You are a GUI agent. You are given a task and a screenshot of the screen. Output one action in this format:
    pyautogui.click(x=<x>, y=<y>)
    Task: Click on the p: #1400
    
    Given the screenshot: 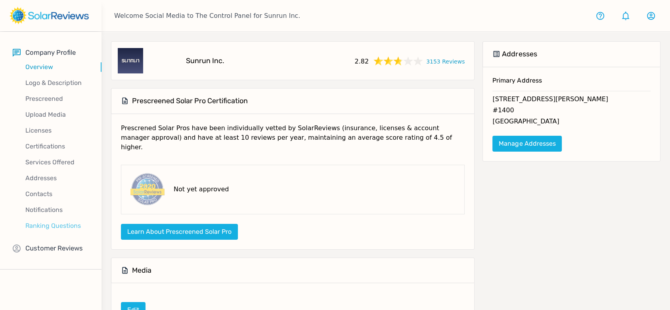 What is the action you would take?
    pyautogui.click(x=572, y=111)
    